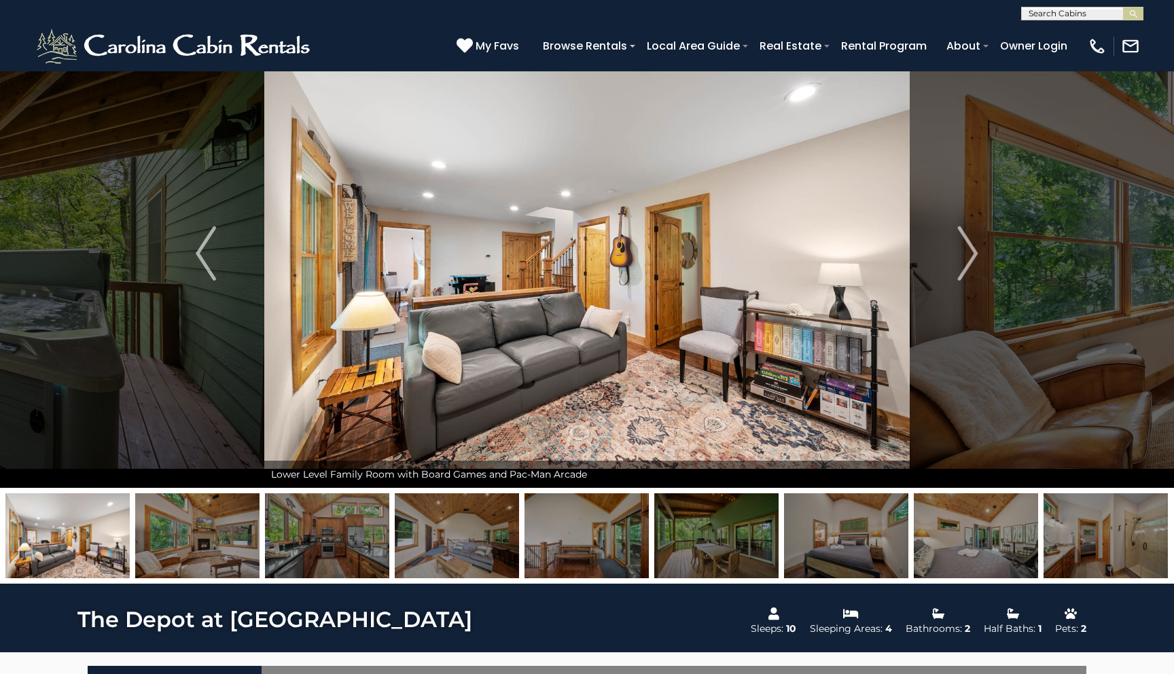 This screenshot has height=674, width=1174. Describe the element at coordinates (489, 46) in the screenshot. I see `a: My Favs` at that location.